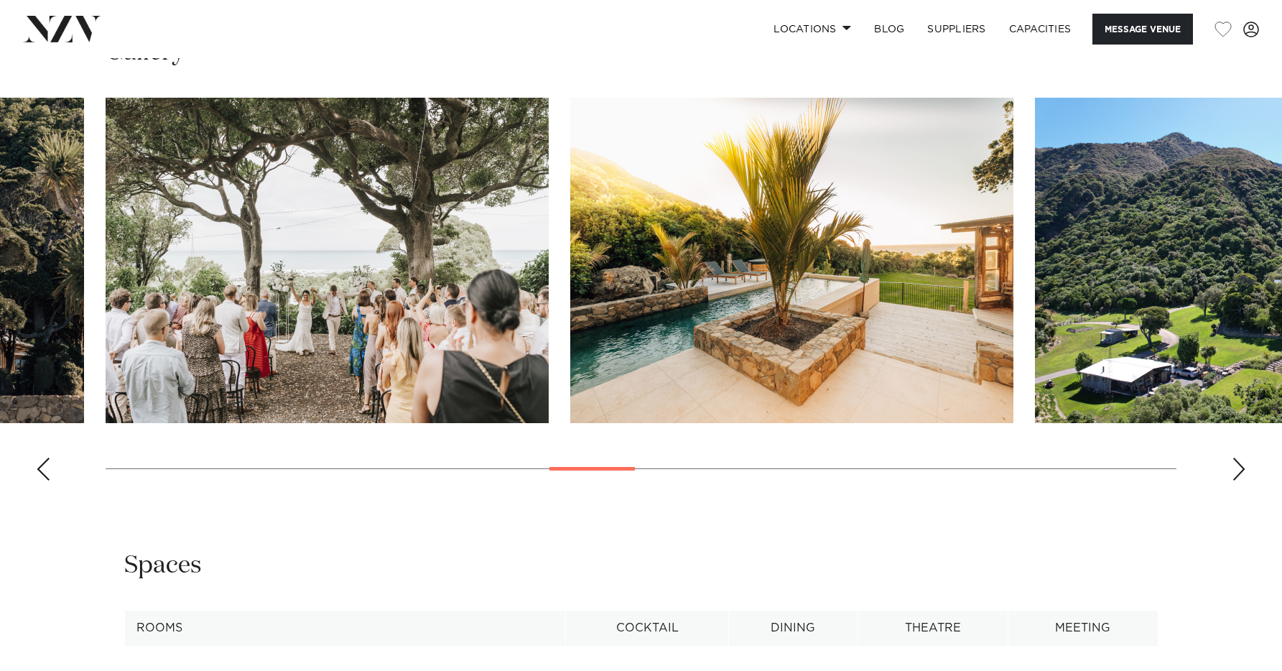 This screenshot has width=1282, height=671. I want to click on button: Message Venue, so click(1142, 29).